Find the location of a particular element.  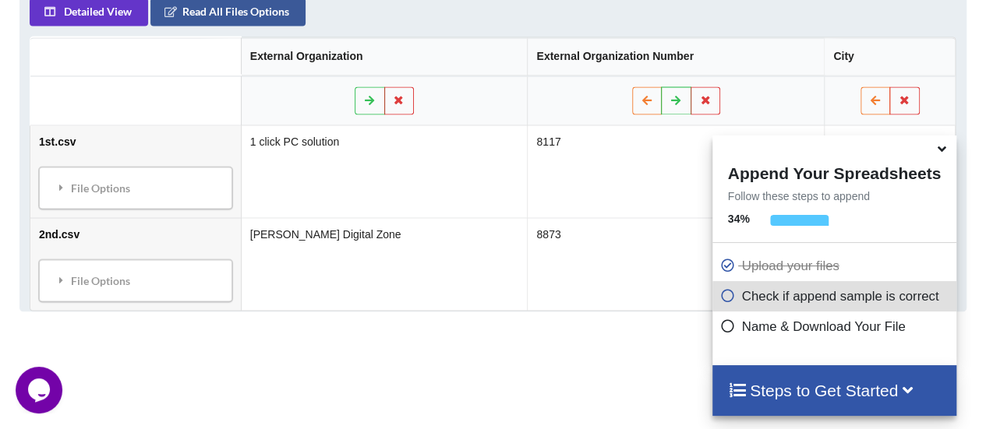

td: 1 click PC solution is located at coordinates (384, 171).